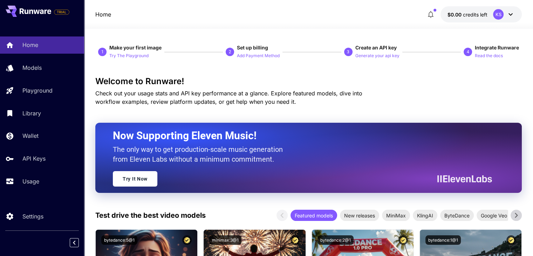  Describe the element at coordinates (489, 55) in the screenshot. I see `button: Read the docs` at that location.